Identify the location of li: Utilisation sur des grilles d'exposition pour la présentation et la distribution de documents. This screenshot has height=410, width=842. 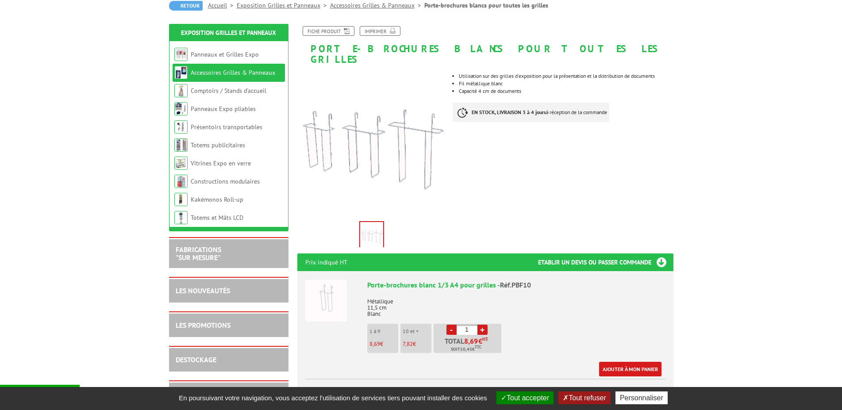
(566, 76).